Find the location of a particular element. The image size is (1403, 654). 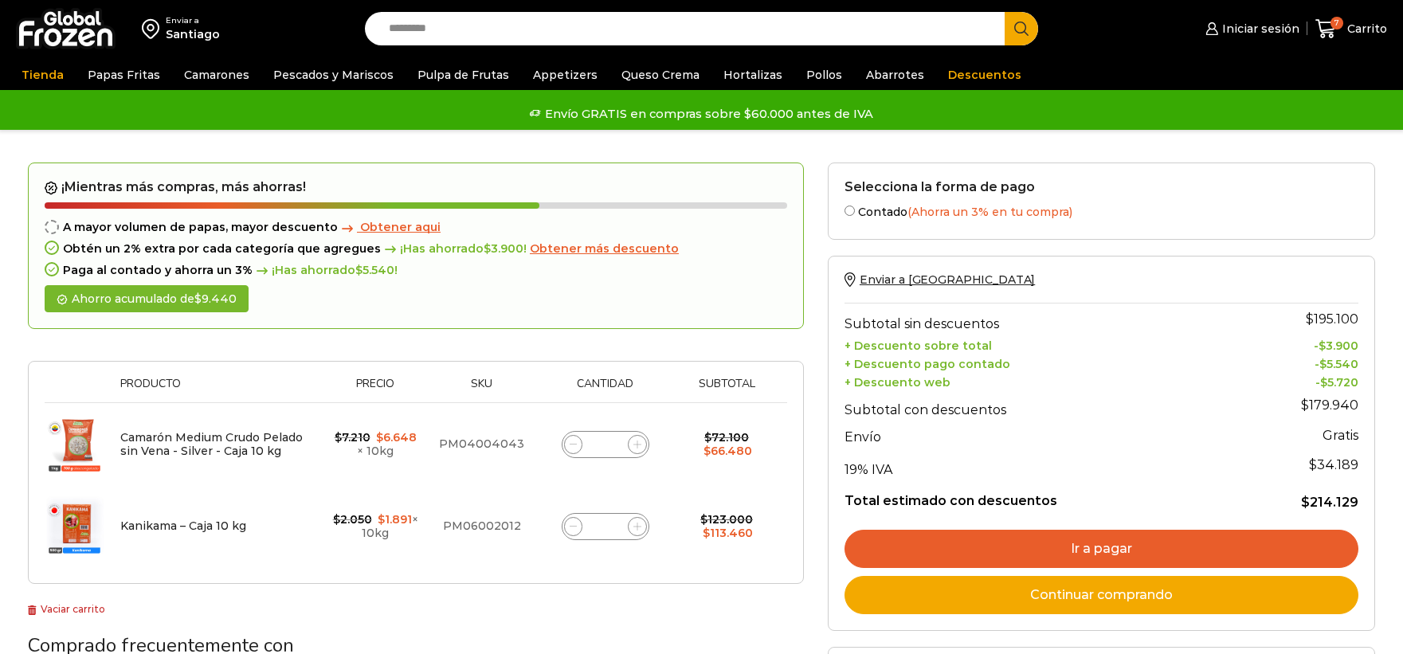

span: 34.189 is located at coordinates (1333, 464).